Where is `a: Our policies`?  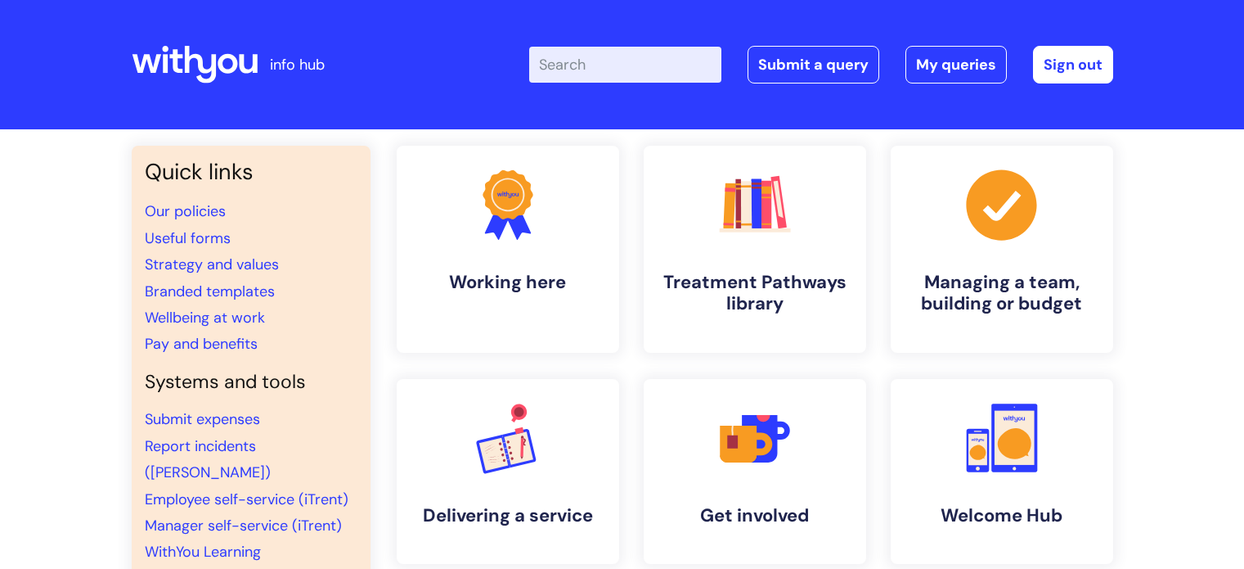
a: Our policies is located at coordinates (185, 211).